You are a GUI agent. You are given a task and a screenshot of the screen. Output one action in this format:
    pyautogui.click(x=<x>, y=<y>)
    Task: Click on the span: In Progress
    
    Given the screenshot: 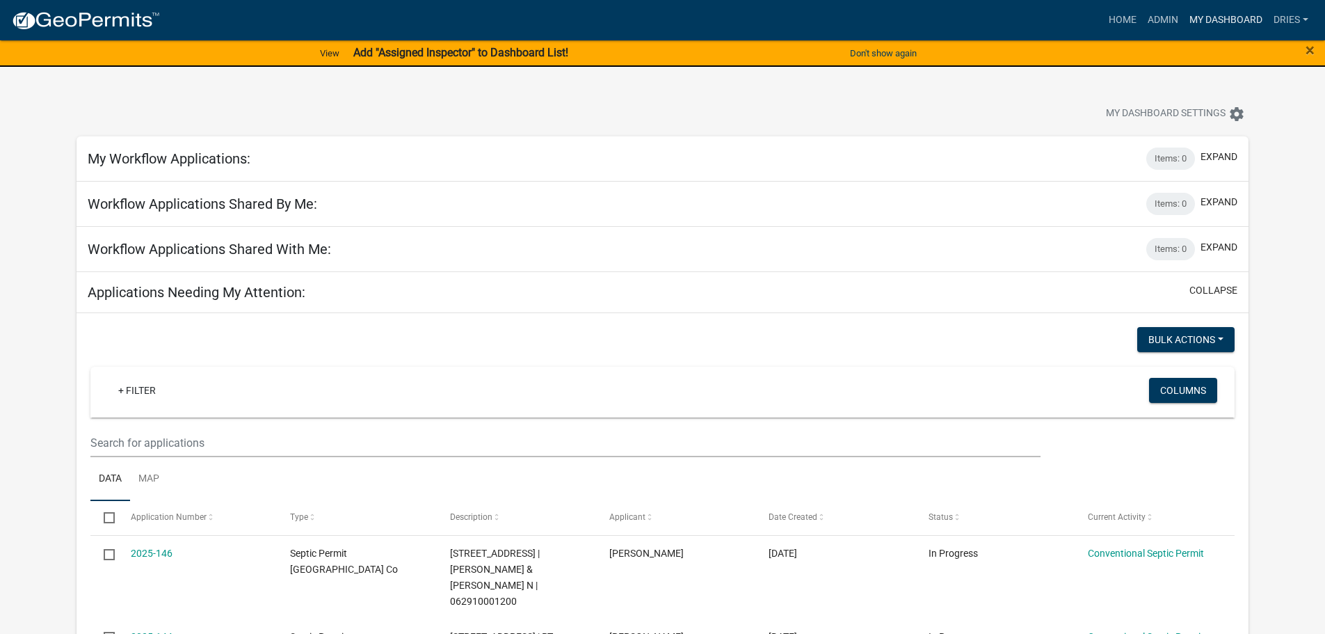 What is the action you would take?
    pyautogui.click(x=953, y=553)
    